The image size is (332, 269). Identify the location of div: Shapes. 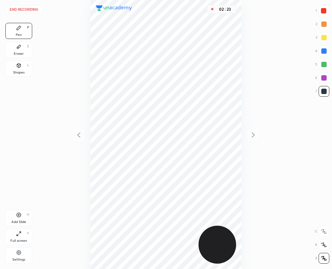
(19, 72).